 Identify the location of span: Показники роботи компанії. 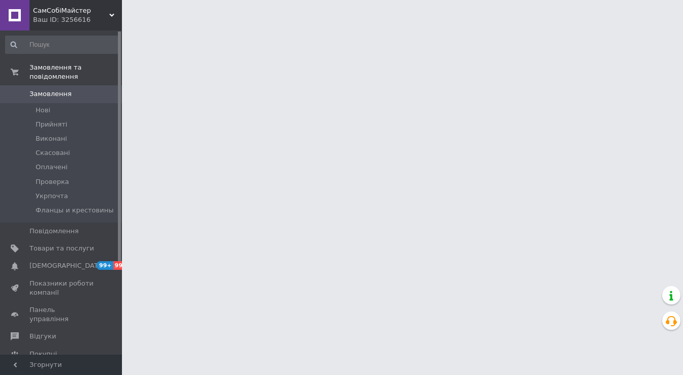
(61, 288).